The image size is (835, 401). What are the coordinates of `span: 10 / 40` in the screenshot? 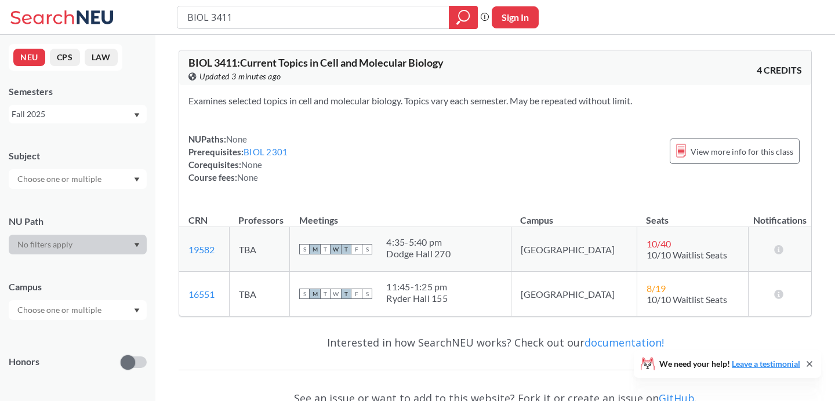 It's located at (659, 244).